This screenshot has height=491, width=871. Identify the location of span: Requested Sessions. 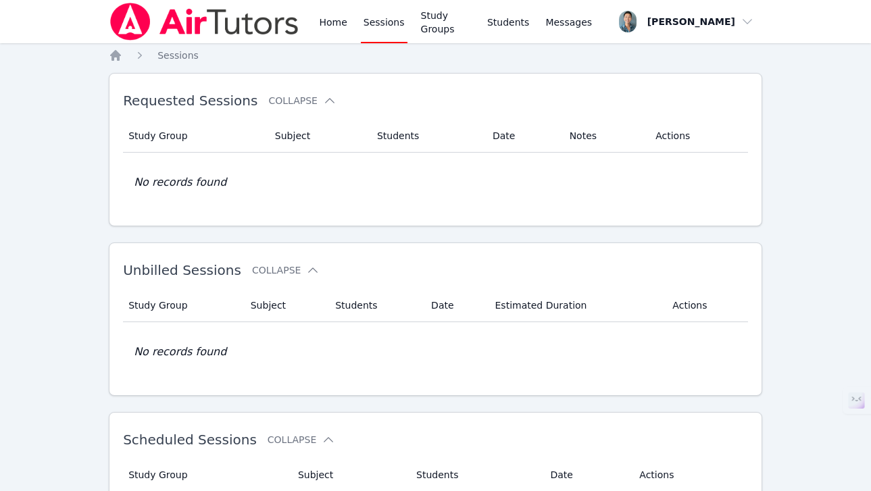
(190, 101).